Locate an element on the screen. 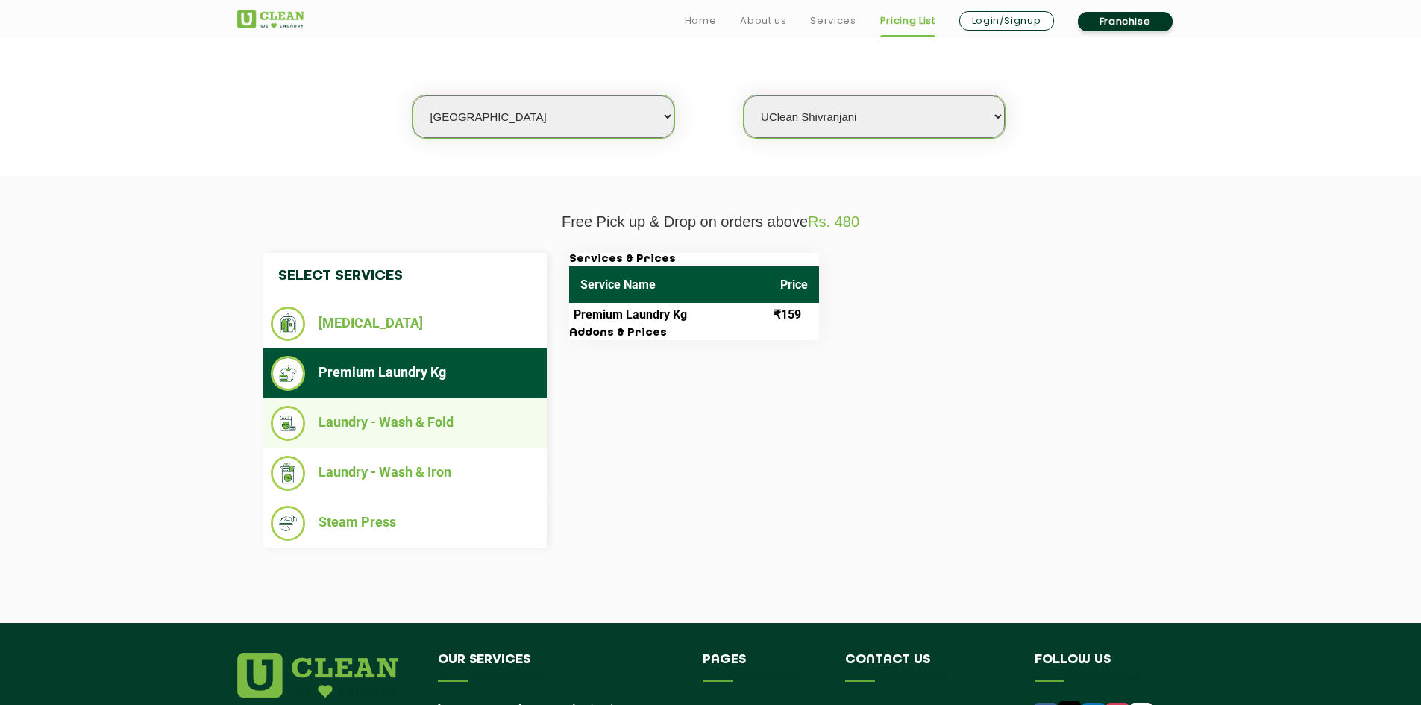 This screenshot has height=705, width=1421. img: Steam Press is located at coordinates (288, 523).